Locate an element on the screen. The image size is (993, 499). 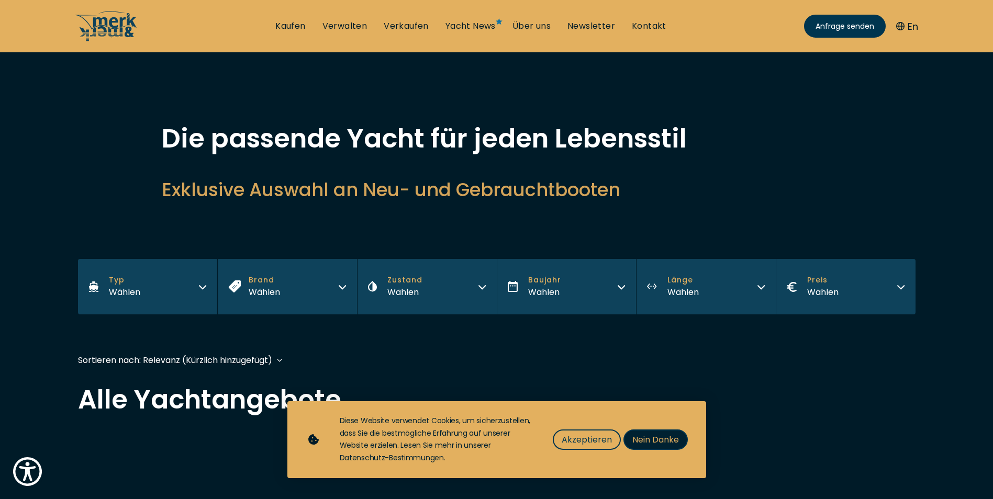
button: ZustandWählen is located at coordinates (427, 287).